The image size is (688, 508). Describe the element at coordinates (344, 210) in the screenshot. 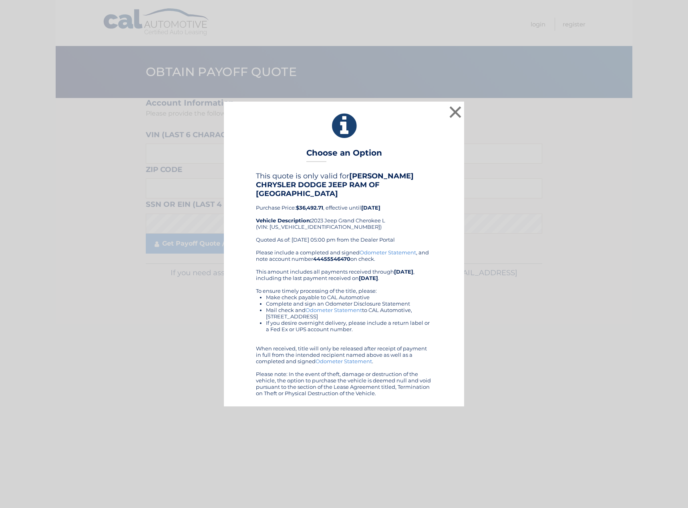

I see `div: Purchase Price: , effective until 2023 Jeep Grand Cherokee L (VIN: [US_VEHICLE_IDENTIFICATION_NUM...` at that location.